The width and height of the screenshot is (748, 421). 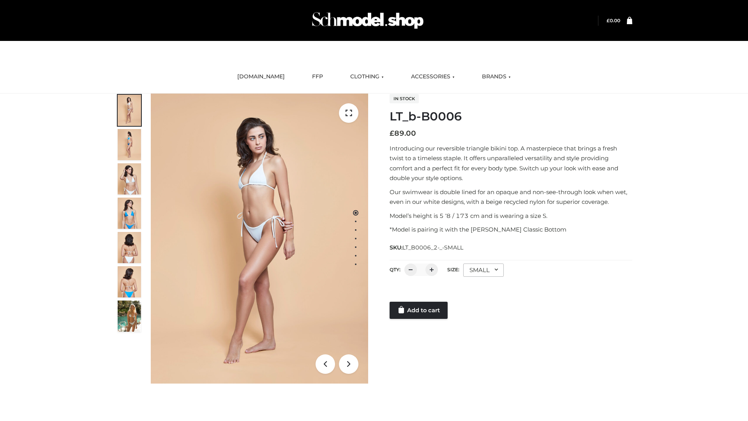 I want to click on img: Arieltop_CloudNine_AzureSky2.jpg, so click(x=129, y=316).